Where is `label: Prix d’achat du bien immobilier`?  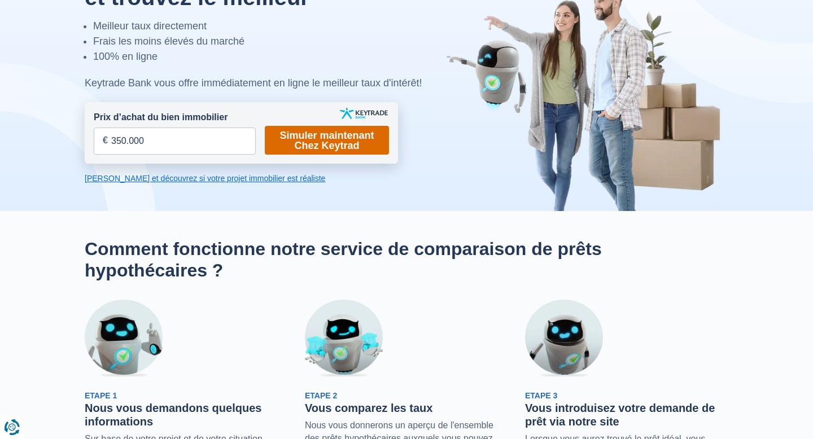
label: Prix d’achat du bien immobilier is located at coordinates (160, 117).